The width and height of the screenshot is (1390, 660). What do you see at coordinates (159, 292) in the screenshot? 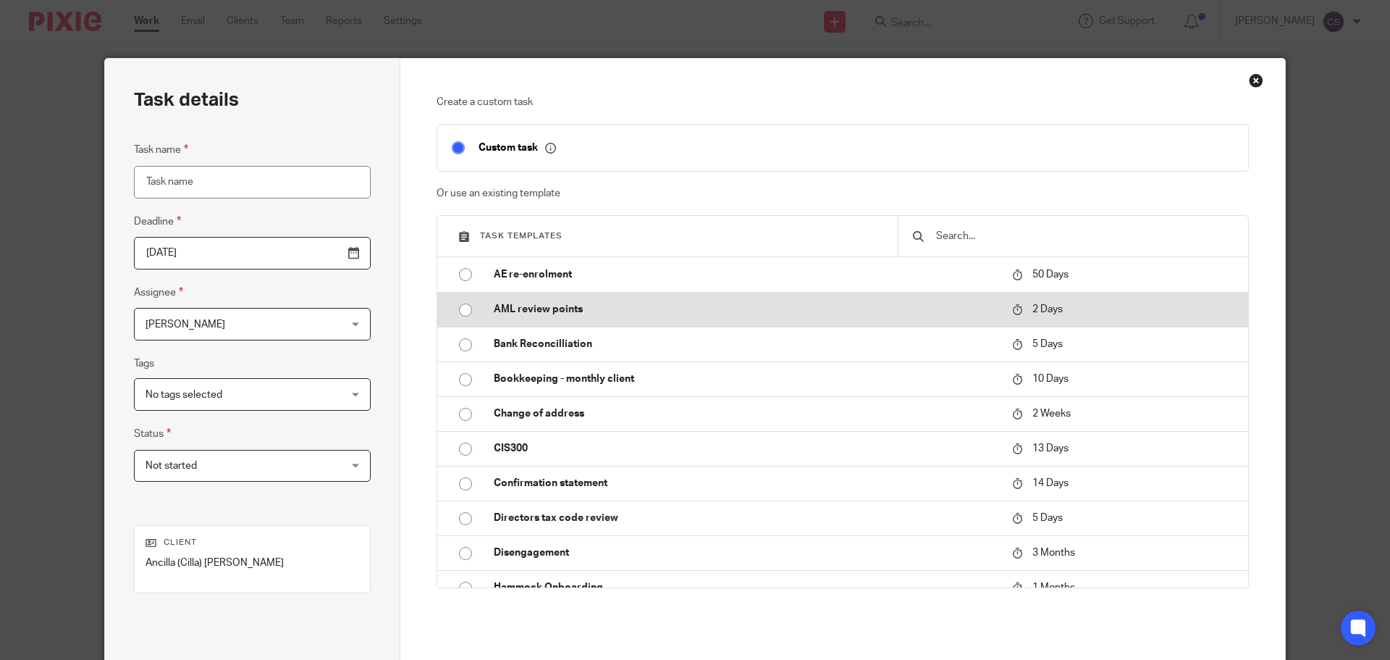
I see `label: Assignee` at bounding box center [159, 292].